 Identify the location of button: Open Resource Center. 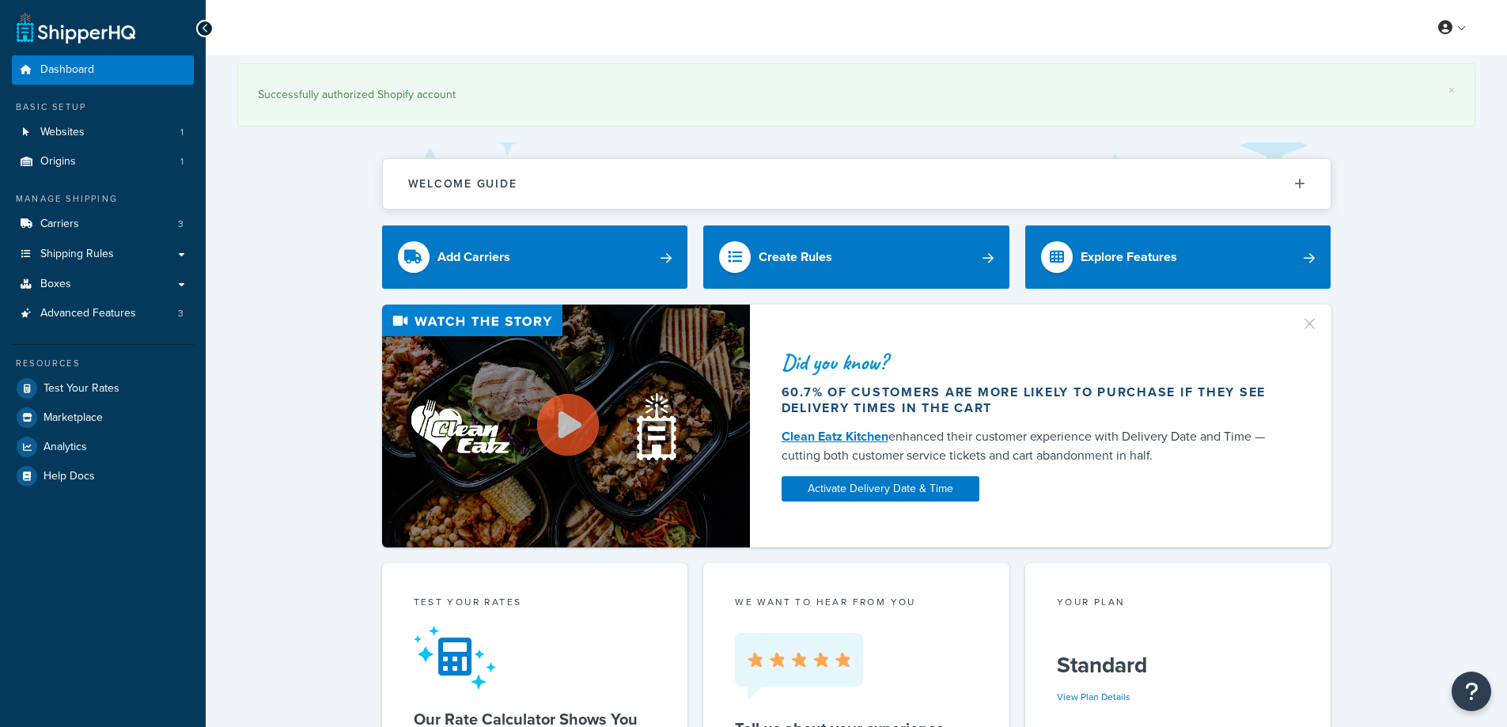
(1472, 691).